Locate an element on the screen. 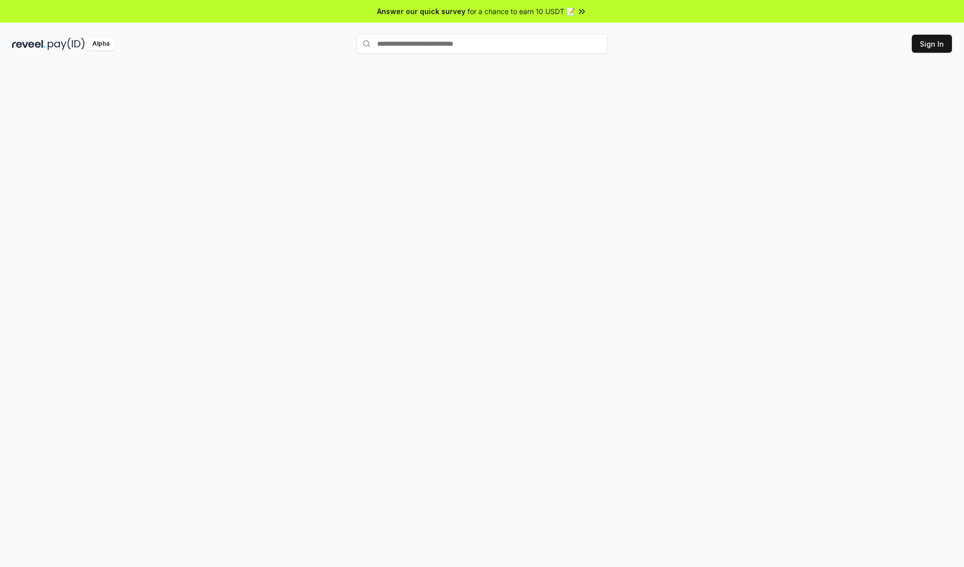 The width and height of the screenshot is (964, 567). button: Sign In is located at coordinates (932, 44).